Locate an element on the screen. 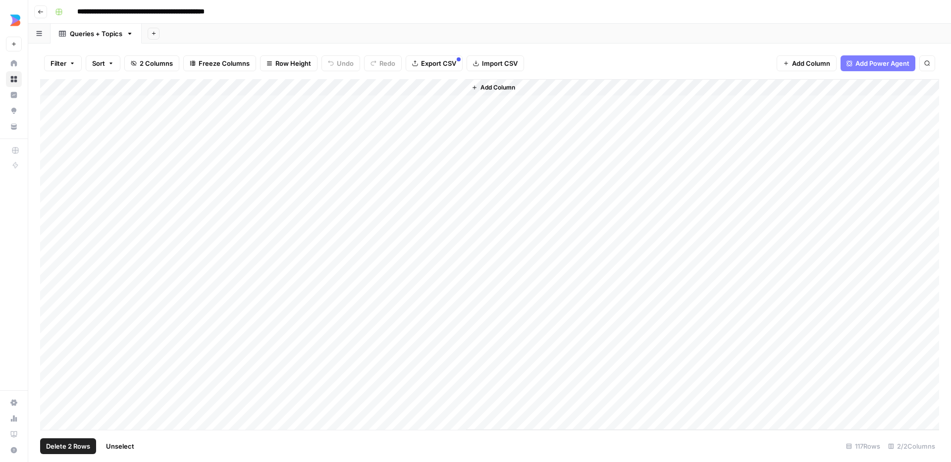 Image resolution: width=951 pixels, height=462 pixels. span: Redo is located at coordinates (387, 63).